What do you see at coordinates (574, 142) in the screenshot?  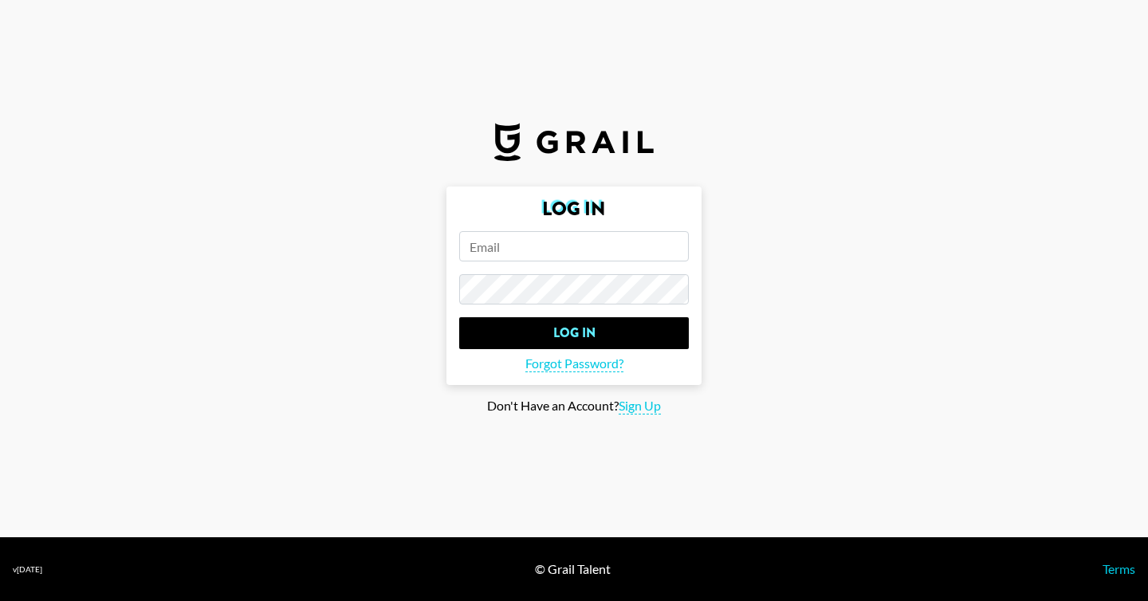 I see `img: Grail Talent Logo` at bounding box center [574, 142].